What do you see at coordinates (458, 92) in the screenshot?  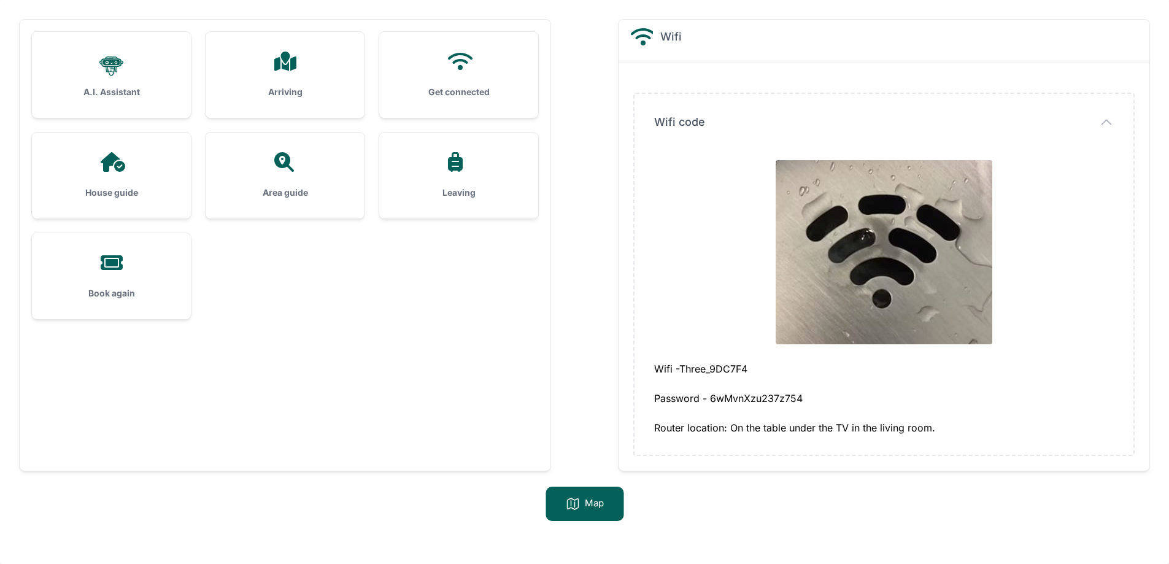 I see `h3: Get connected` at bounding box center [458, 92].